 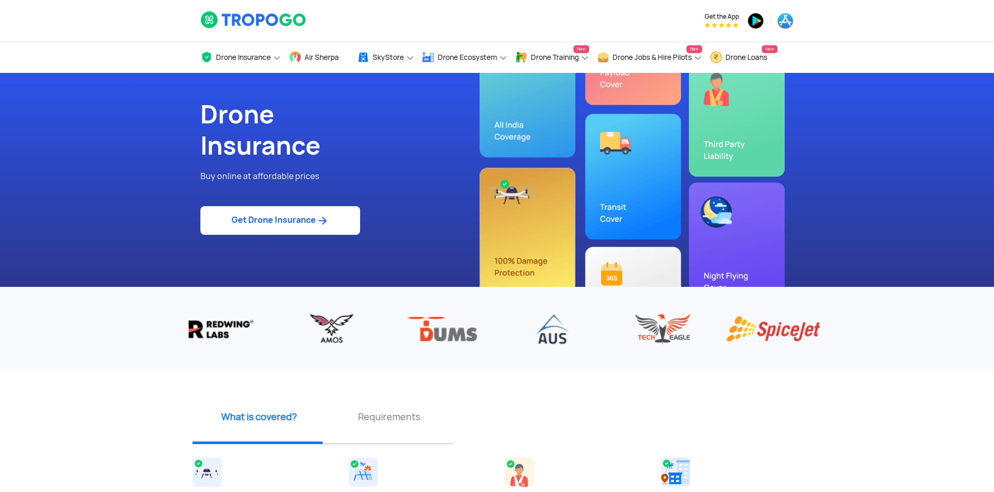 What do you see at coordinates (442, 329) in the screenshot?
I see `img: DUMS` at bounding box center [442, 329].